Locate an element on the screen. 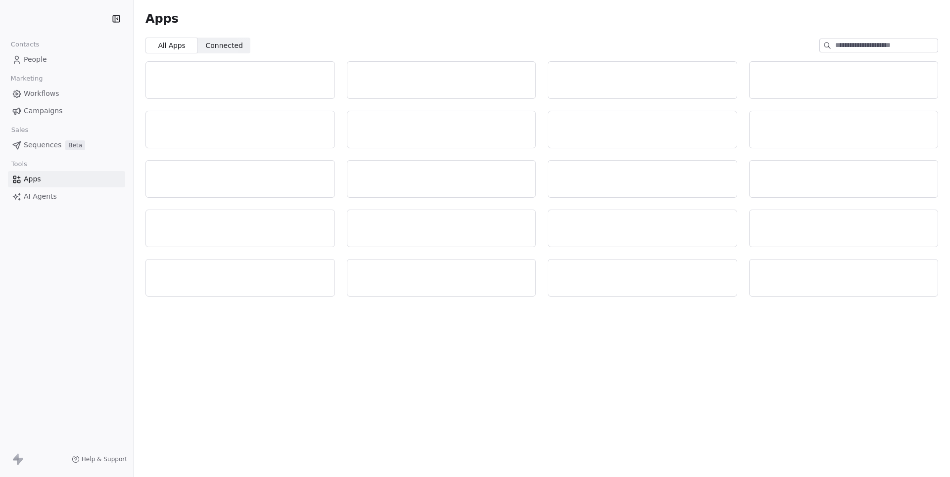  span: AI Agents is located at coordinates (40, 196).